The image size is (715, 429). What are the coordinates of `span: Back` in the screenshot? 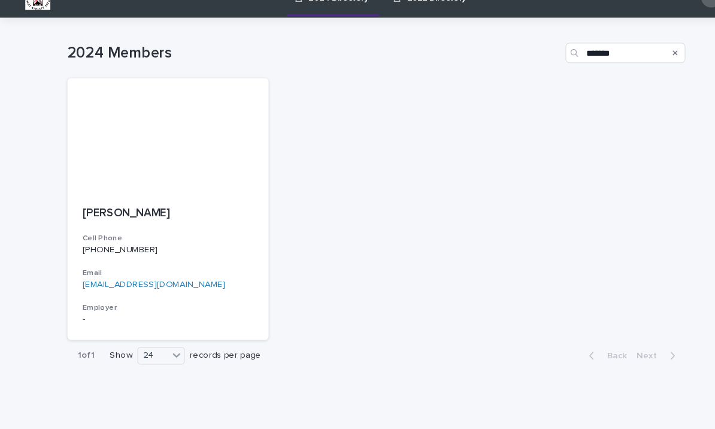 It's located at (582, 359).